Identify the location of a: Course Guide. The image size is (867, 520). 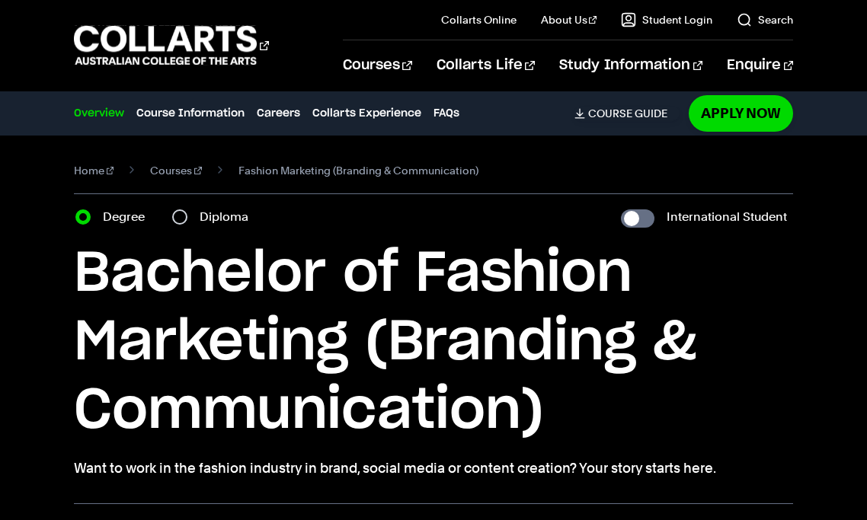
(627, 114).